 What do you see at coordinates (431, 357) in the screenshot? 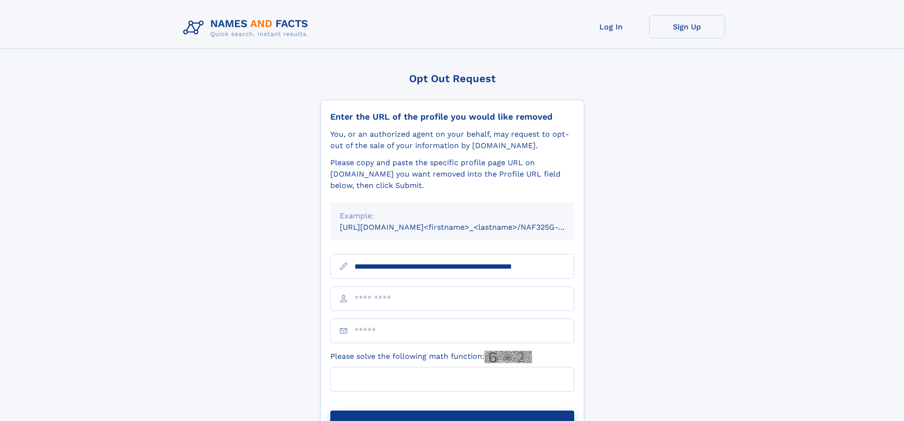
I see `label: Please solve the following math function:` at bounding box center [431, 357].